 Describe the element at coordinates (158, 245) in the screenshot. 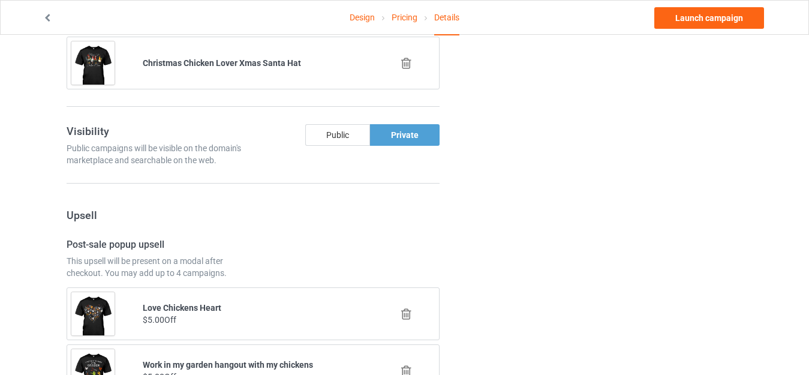

I see `h4: Post-sale popup upsell` at that location.